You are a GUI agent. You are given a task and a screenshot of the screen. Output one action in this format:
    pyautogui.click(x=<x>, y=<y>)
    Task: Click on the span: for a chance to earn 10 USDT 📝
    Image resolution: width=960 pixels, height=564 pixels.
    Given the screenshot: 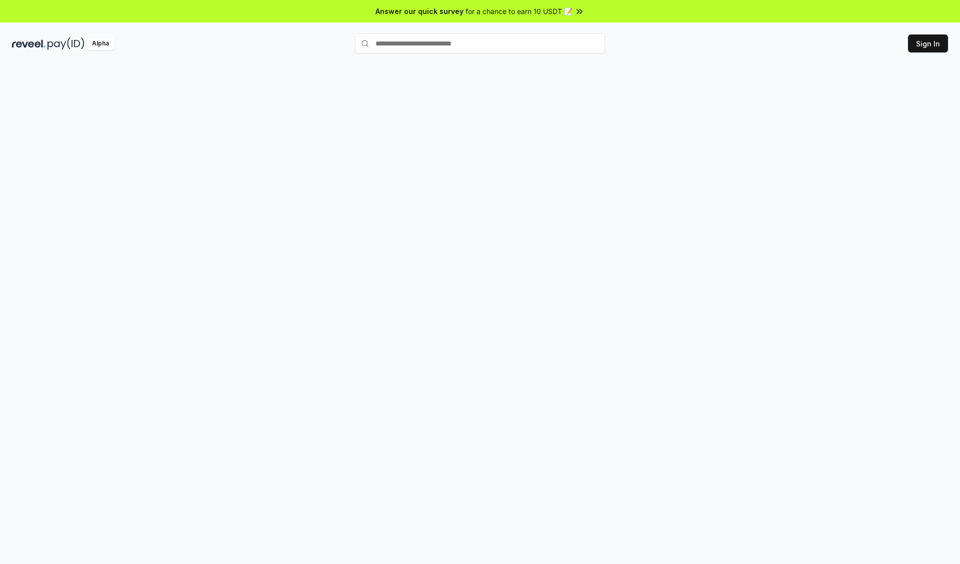 What is the action you would take?
    pyautogui.click(x=519, y=11)
    